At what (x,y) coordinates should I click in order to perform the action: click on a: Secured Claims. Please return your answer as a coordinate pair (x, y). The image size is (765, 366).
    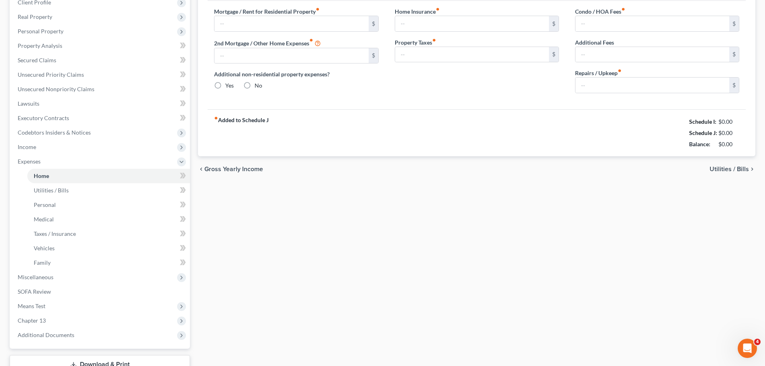
    Looking at the image, I should click on (100, 60).